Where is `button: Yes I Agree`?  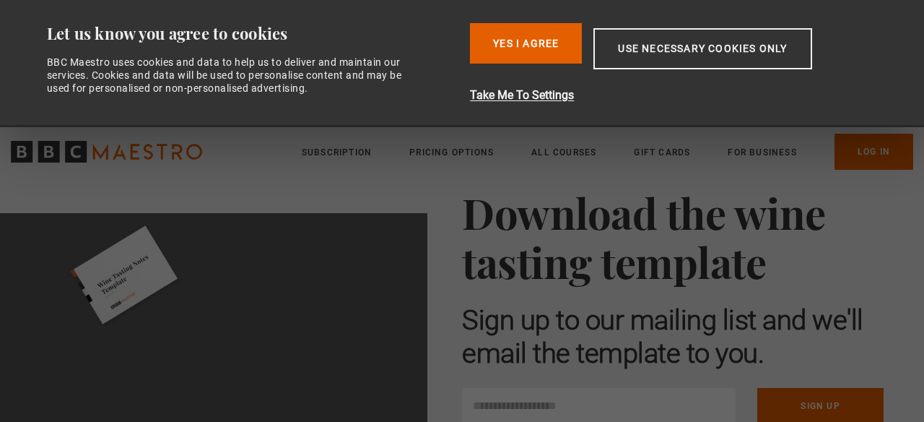 button: Yes I Agree is located at coordinates (525, 43).